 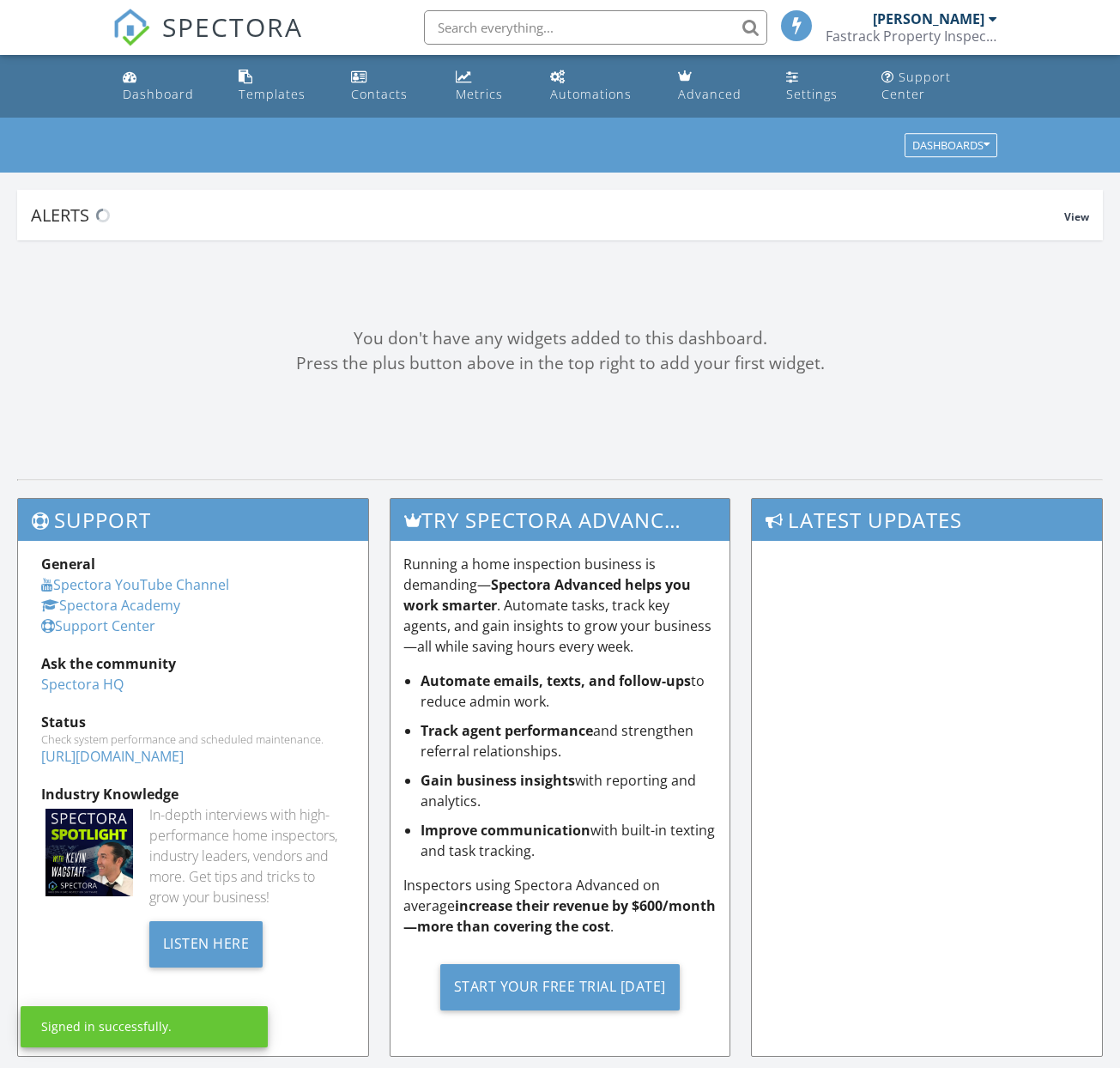 I want to click on div: Listen Here, so click(x=206, y=945).